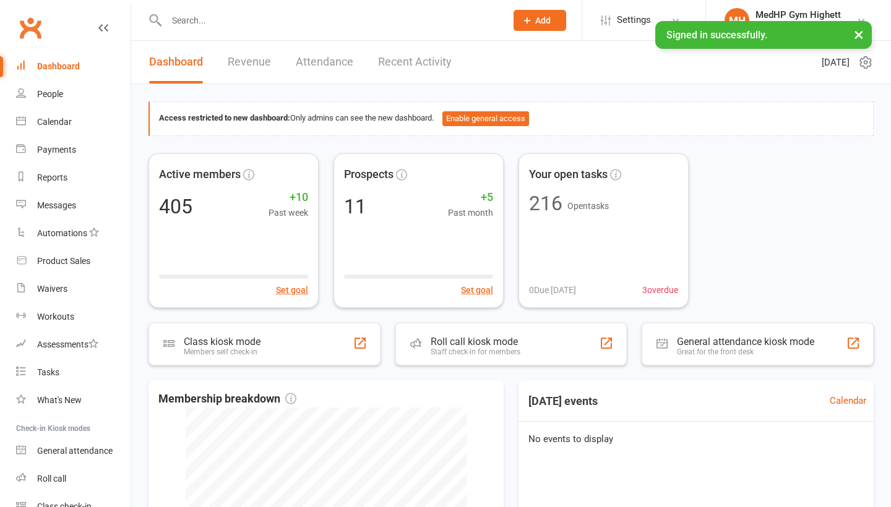 The height and width of the screenshot is (507, 891). What do you see at coordinates (546, 204) in the screenshot?
I see `div: 216` at bounding box center [546, 204].